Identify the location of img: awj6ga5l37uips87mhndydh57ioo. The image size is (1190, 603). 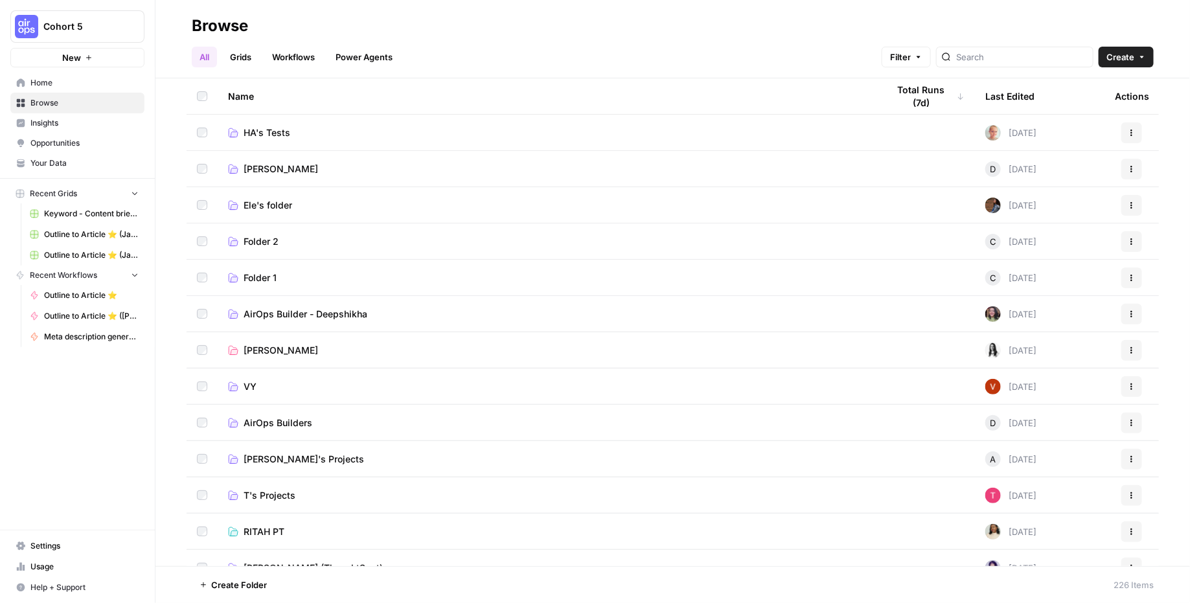
(993, 205).